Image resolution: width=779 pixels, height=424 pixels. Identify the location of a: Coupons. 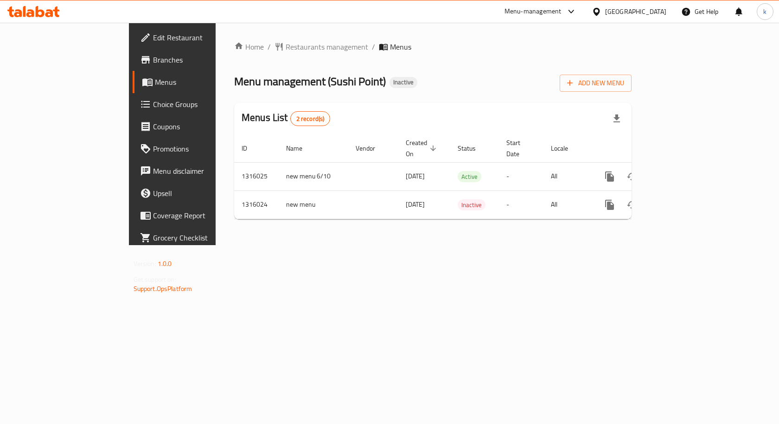
(196, 127).